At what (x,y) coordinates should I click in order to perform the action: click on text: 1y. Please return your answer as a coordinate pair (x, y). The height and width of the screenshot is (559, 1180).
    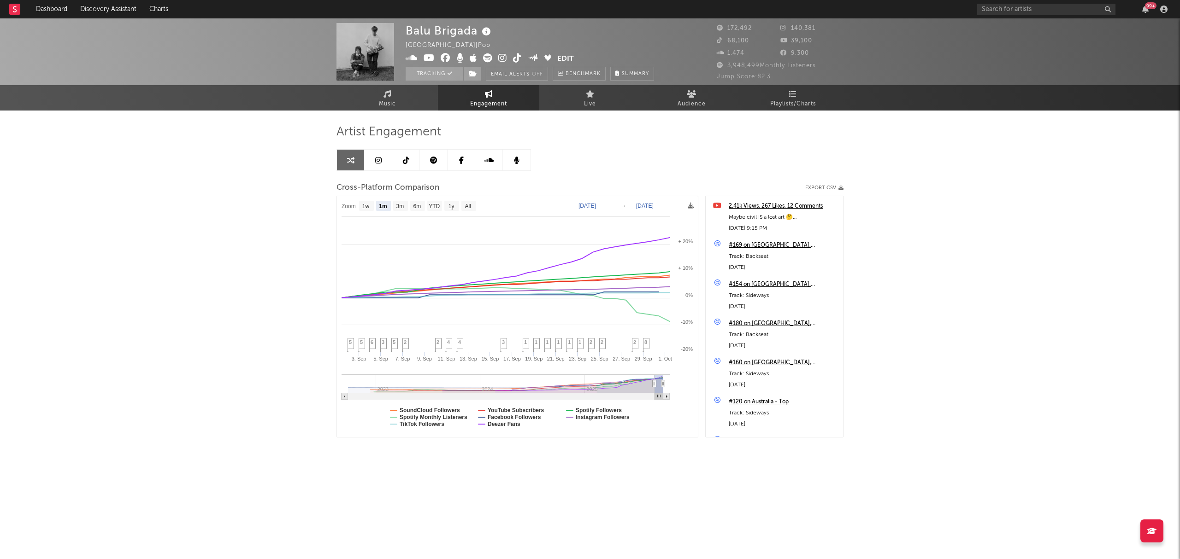
    Looking at the image, I should click on (451, 206).